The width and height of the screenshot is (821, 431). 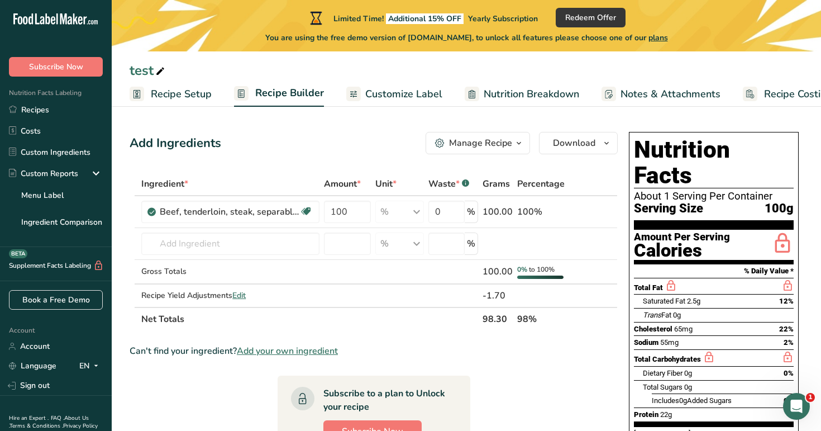 What do you see at coordinates (449, 184) in the screenshot?
I see `div: Waste` at bounding box center [449, 184].